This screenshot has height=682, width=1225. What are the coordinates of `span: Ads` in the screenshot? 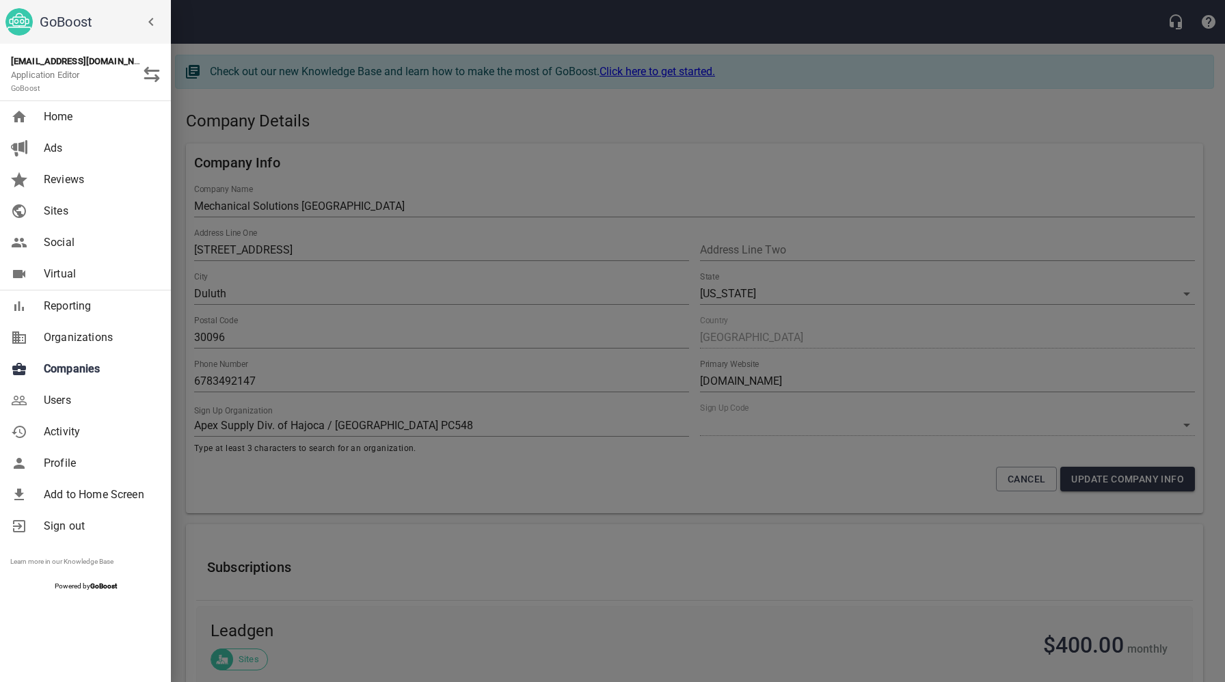 It's located at (99, 148).